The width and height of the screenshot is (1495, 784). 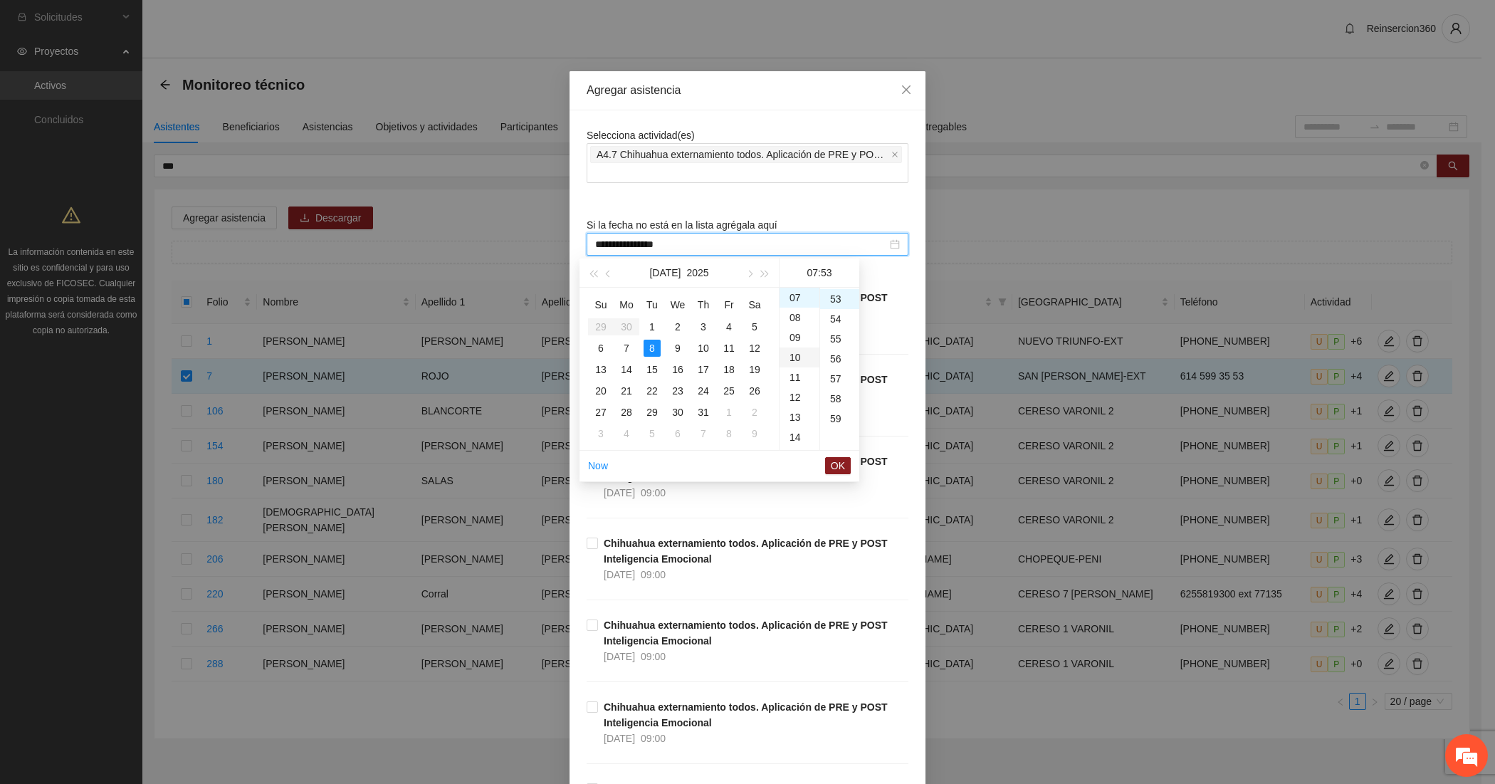 What do you see at coordinates (652, 327) in the screenshot?
I see `td: 2025-07-01` at bounding box center [652, 327].